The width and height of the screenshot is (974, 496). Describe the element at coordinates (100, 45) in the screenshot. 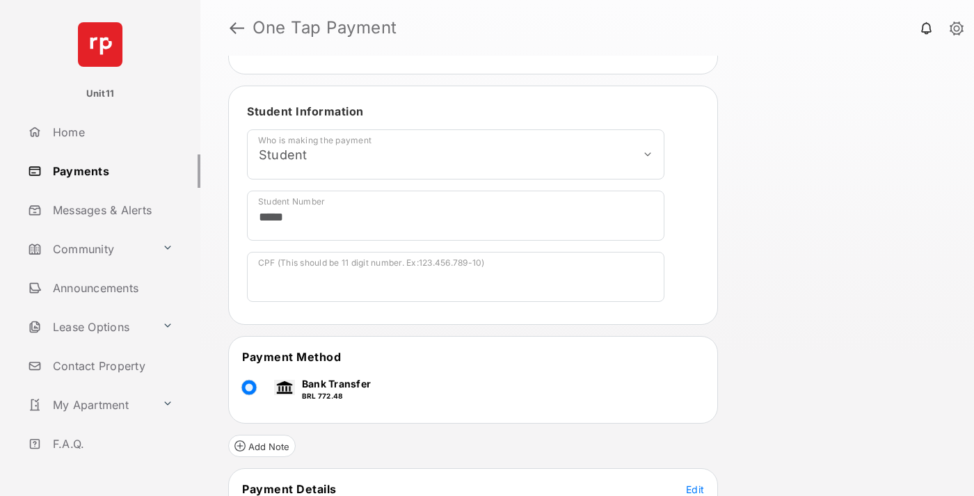

I see `img: svg+xml;base64,PHN2ZyB4bWxucz0iaHR0cDovL3d3dy53My5vcmcvMjAwMC9zdmciIHdpZHRoPSI2NCIgaGVpZ2h0PSI2NC...` at that location.